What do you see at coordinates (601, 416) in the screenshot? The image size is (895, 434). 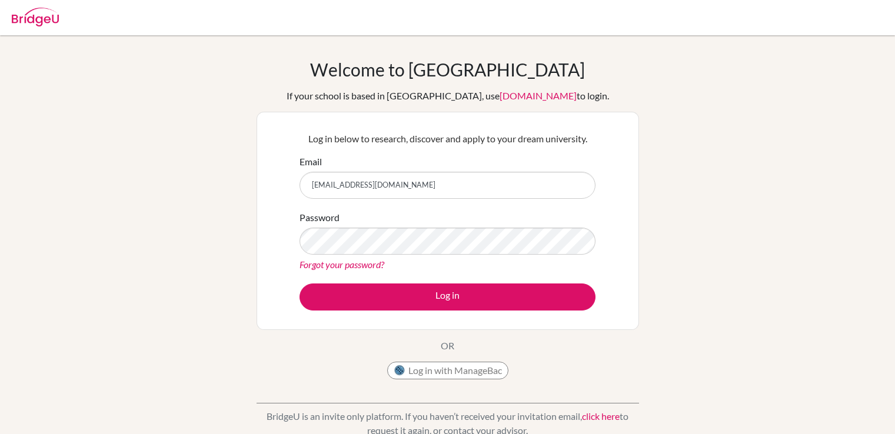 I see `a: click here` at bounding box center [601, 416].